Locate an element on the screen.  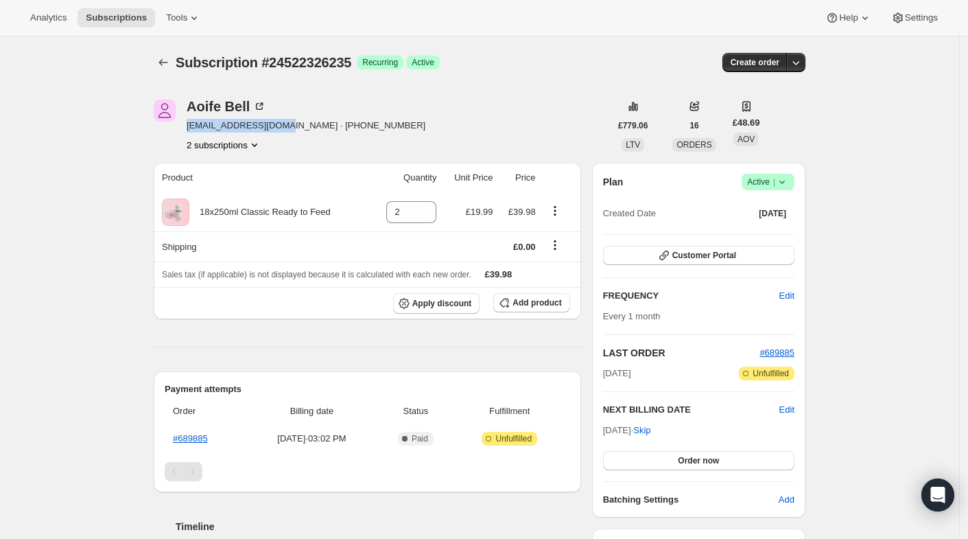
button: Settings is located at coordinates (915, 18).